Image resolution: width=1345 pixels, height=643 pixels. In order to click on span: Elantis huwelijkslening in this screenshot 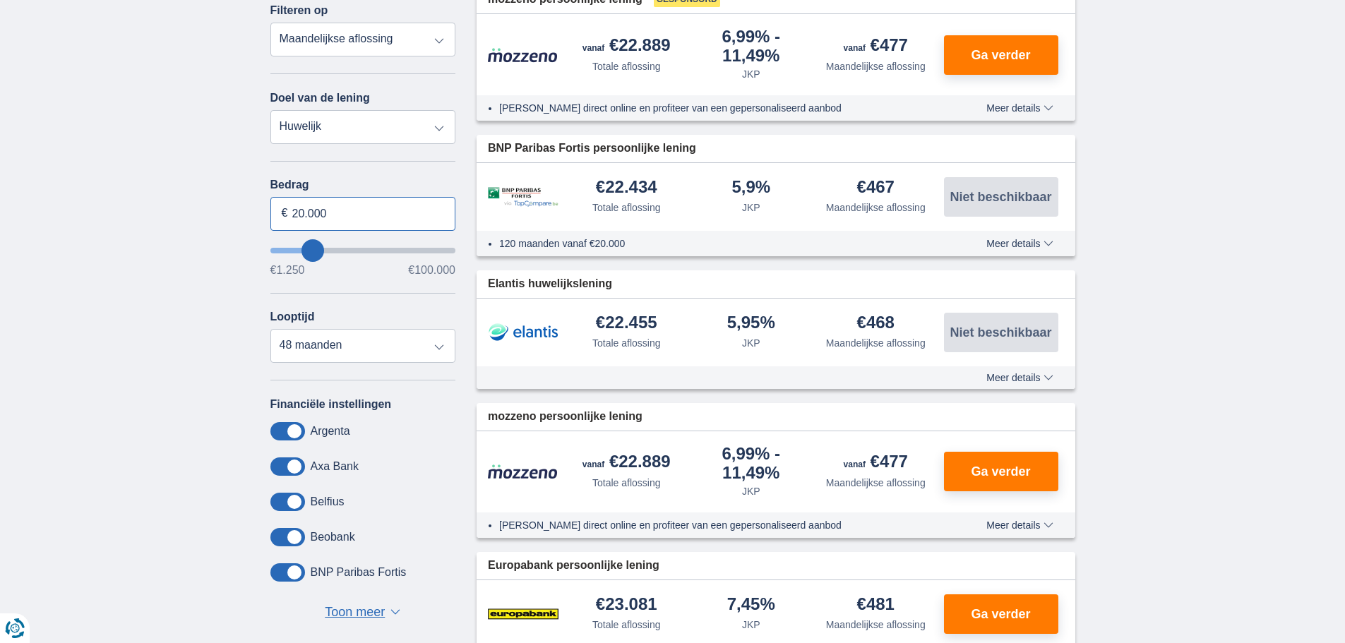, I will do `click(550, 284)`.